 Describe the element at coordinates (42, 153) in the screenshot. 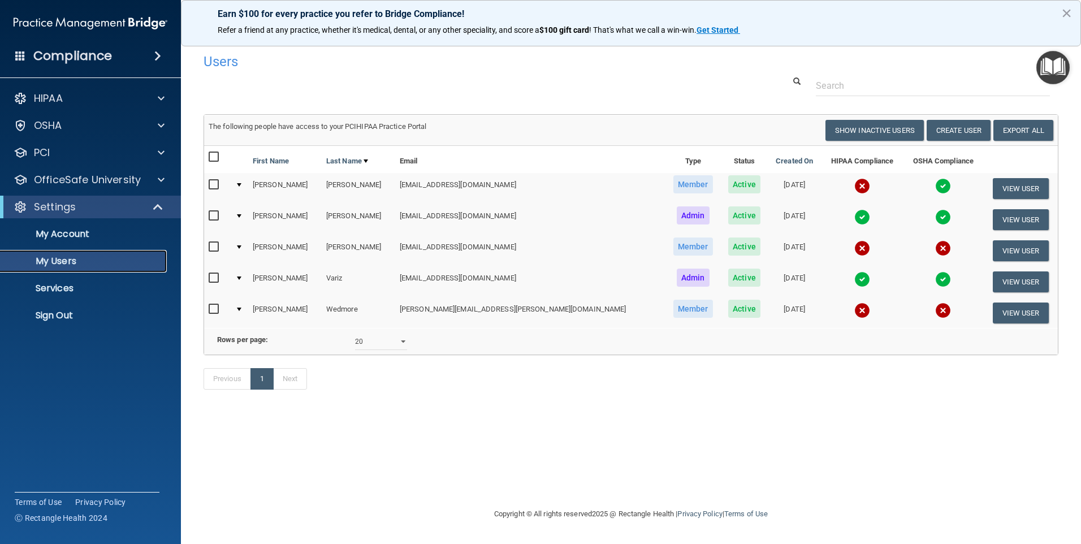

I see `p: PCI` at that location.